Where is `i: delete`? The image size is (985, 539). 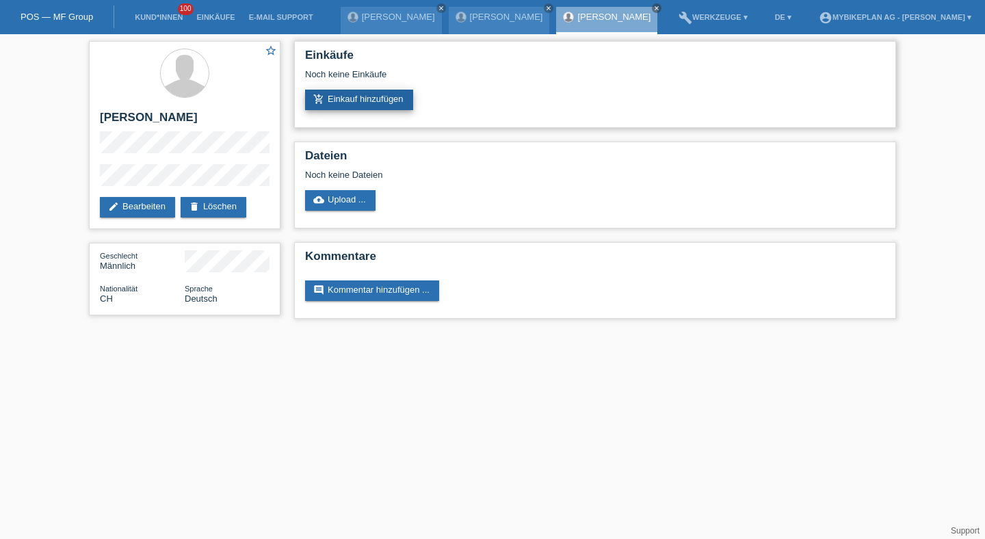
i: delete is located at coordinates (194, 207).